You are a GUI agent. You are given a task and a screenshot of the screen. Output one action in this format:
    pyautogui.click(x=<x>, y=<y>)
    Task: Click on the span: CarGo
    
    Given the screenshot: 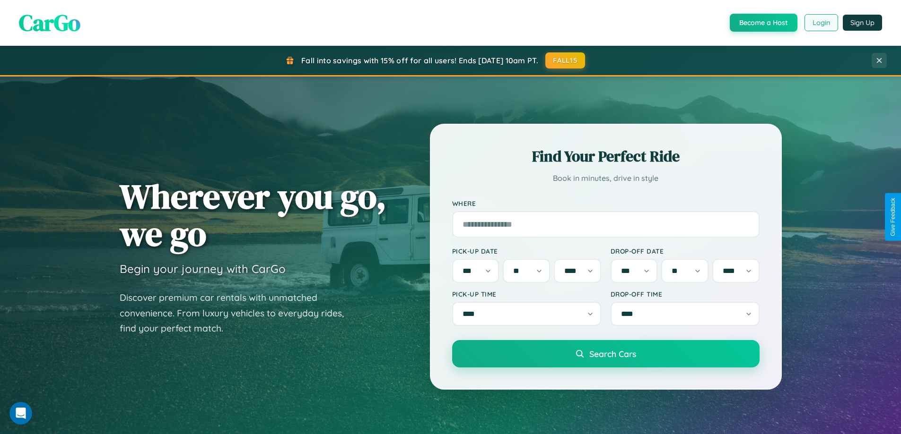 What is the action you would take?
    pyautogui.click(x=50, y=23)
    